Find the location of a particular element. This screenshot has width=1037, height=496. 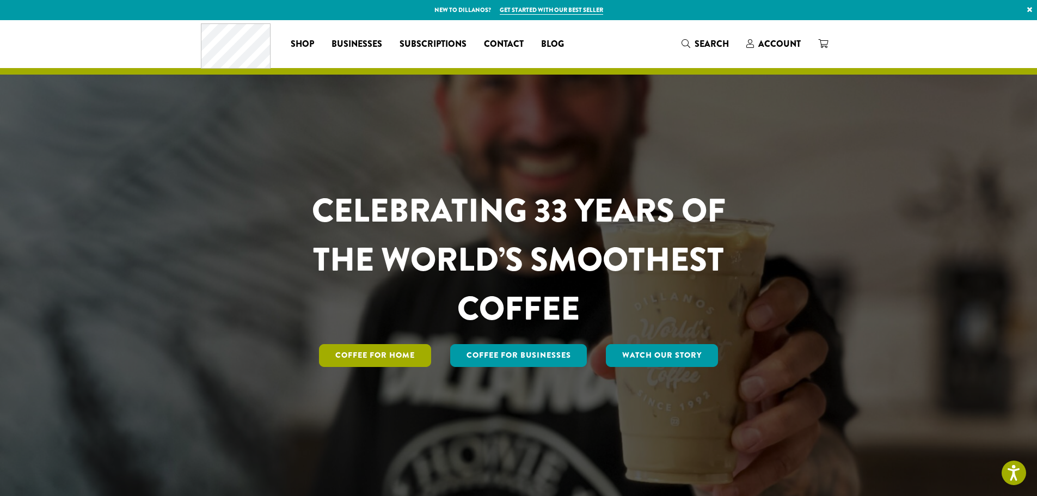

a: Coffee For Businesses is located at coordinates (519, 356).